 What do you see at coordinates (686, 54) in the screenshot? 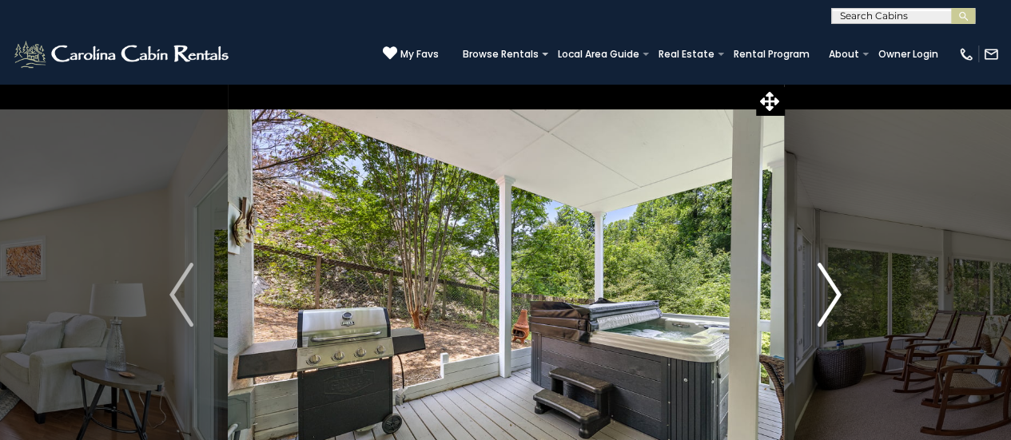
I see `a: Real Estate` at bounding box center [686, 54].